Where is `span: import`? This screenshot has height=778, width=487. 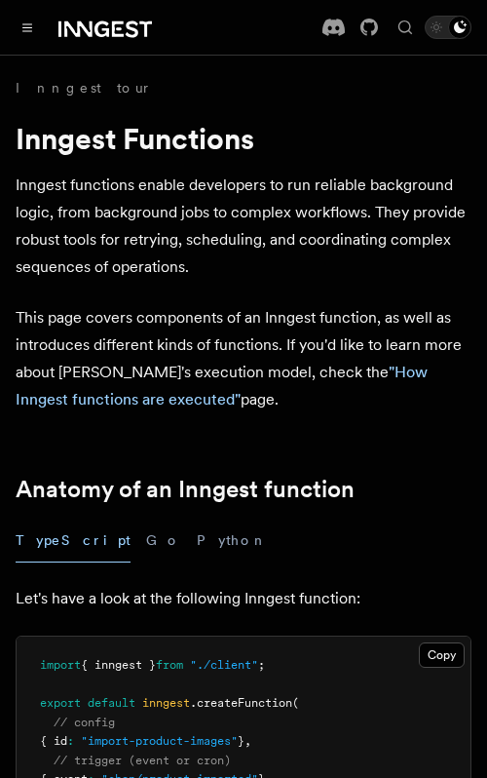 span: import is located at coordinates (60, 665).